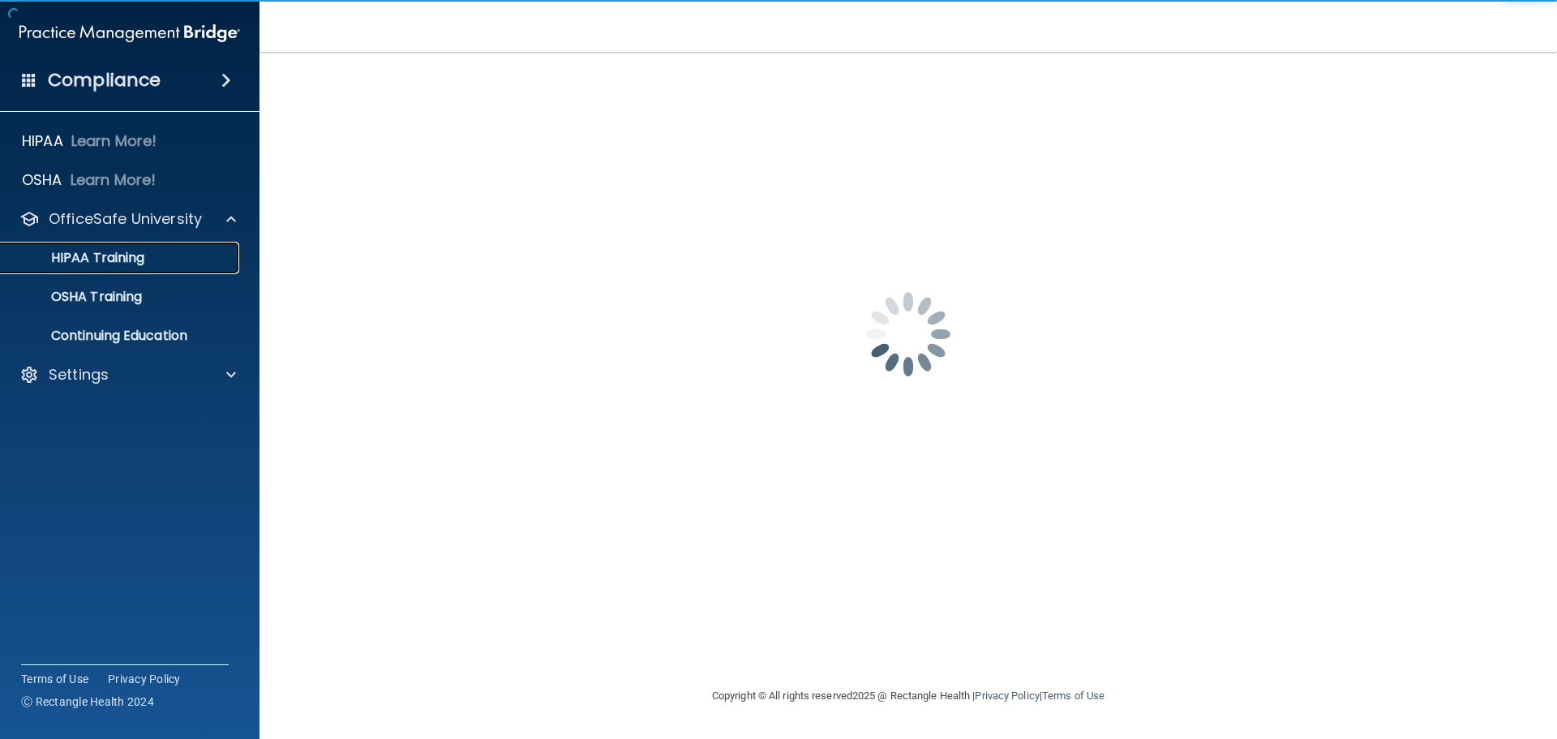 Image resolution: width=1557 pixels, height=739 pixels. Describe the element at coordinates (77, 258) in the screenshot. I see `p: HIPAA Training` at that location.